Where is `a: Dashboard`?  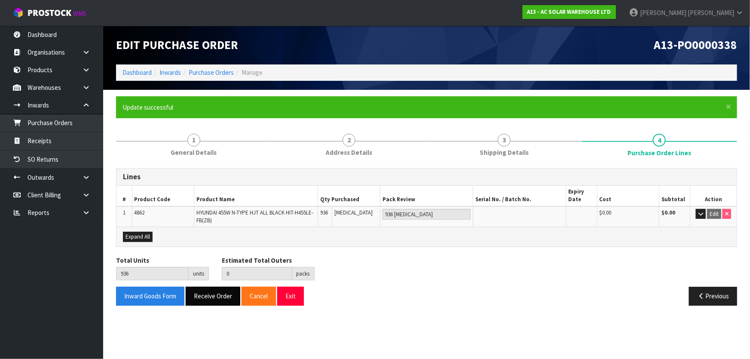
a: Dashboard is located at coordinates (137, 72).